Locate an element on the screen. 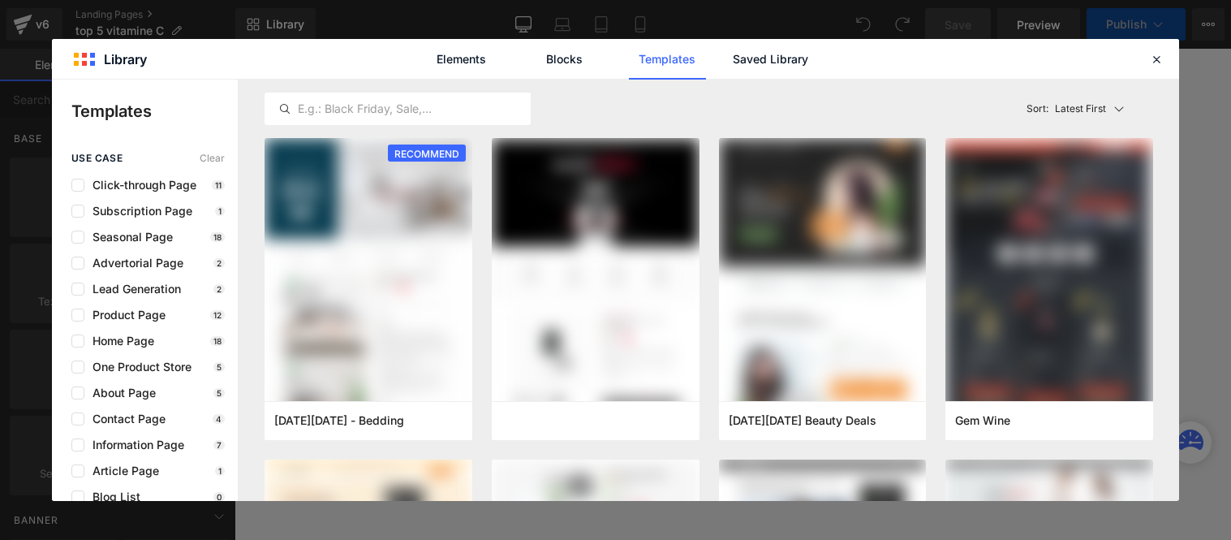 The image size is (1231, 540). p: 0 is located at coordinates (219, 497).